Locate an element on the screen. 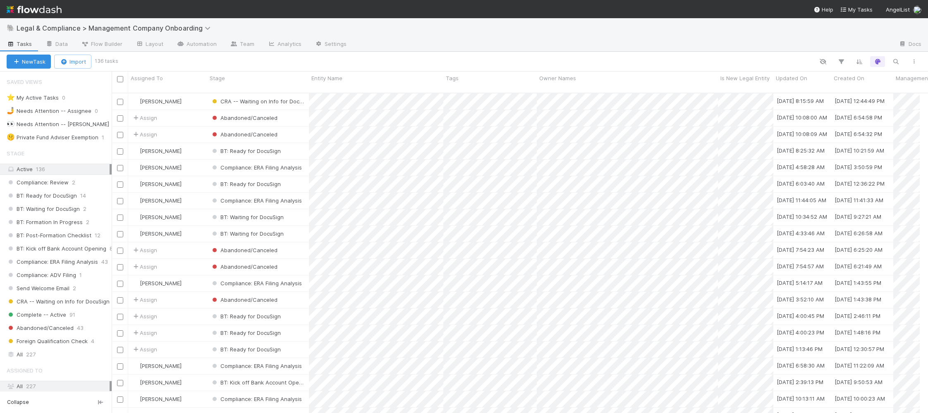 This screenshot has height=413, width=928. span: Flow Builder is located at coordinates (102, 44).